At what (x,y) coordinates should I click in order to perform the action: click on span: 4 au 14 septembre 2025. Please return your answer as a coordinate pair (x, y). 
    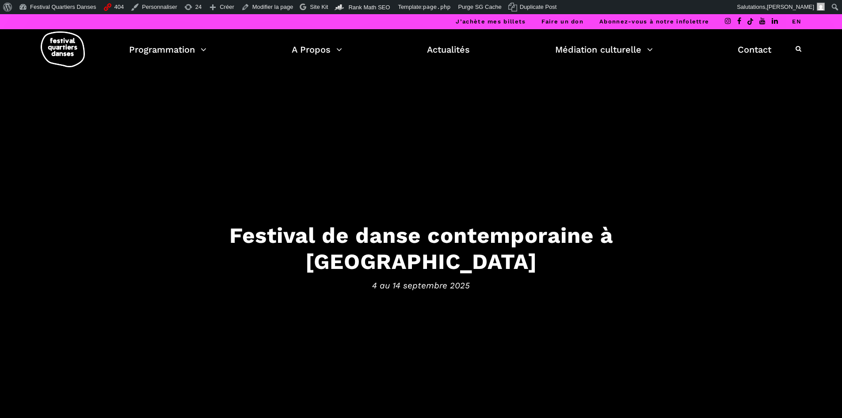
    Looking at the image, I should click on (421, 285).